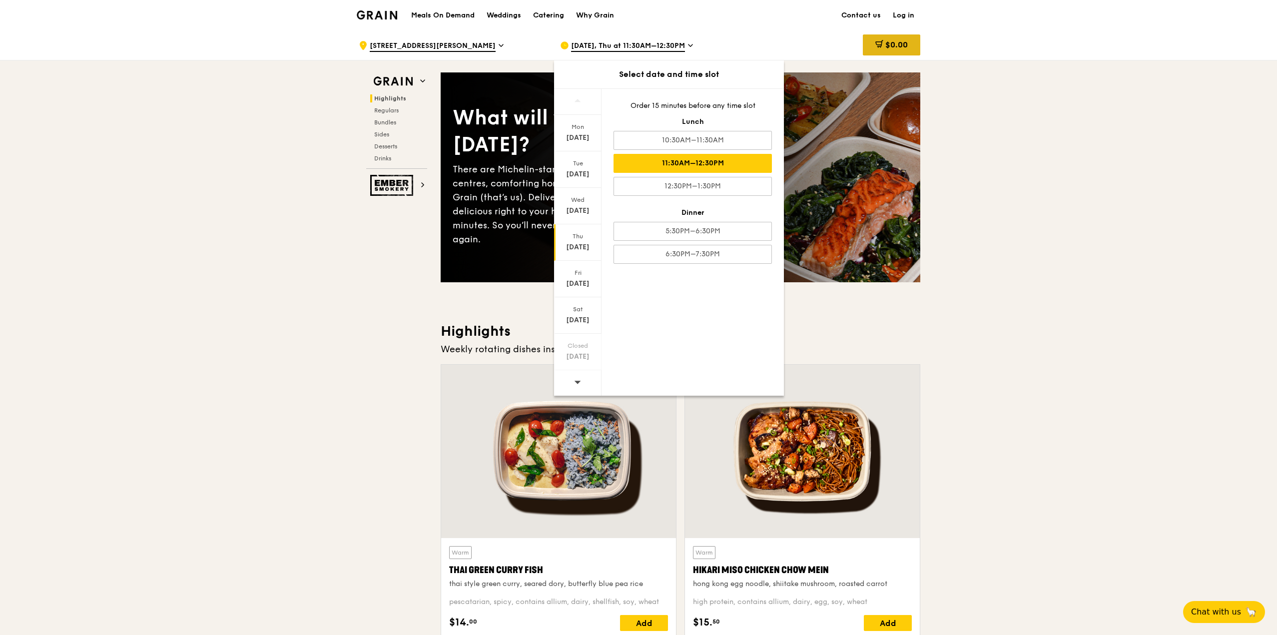 This screenshot has width=1277, height=635. Describe the element at coordinates (459, 622) in the screenshot. I see `span: $14.` at that location.